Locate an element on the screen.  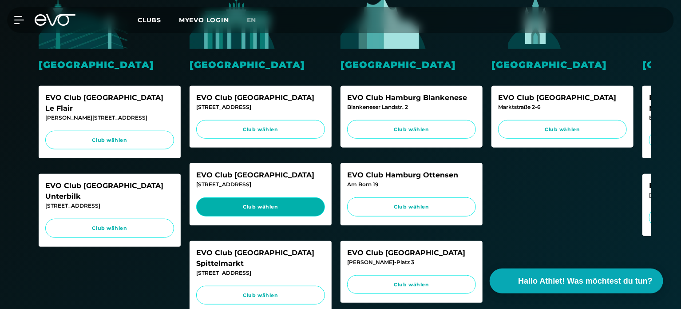
div: Am Born 19 is located at coordinates (412, 184).